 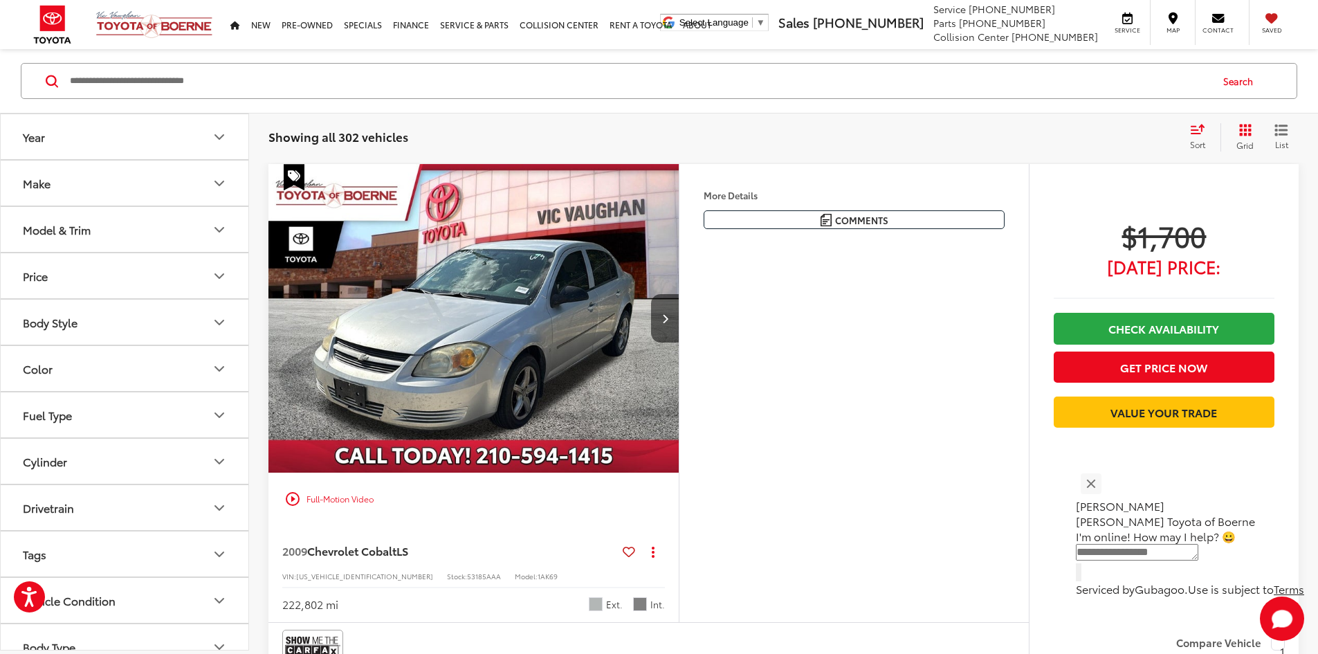 What do you see at coordinates (722, 22) in the screenshot?
I see `a: Select Language​` at bounding box center [722, 22].